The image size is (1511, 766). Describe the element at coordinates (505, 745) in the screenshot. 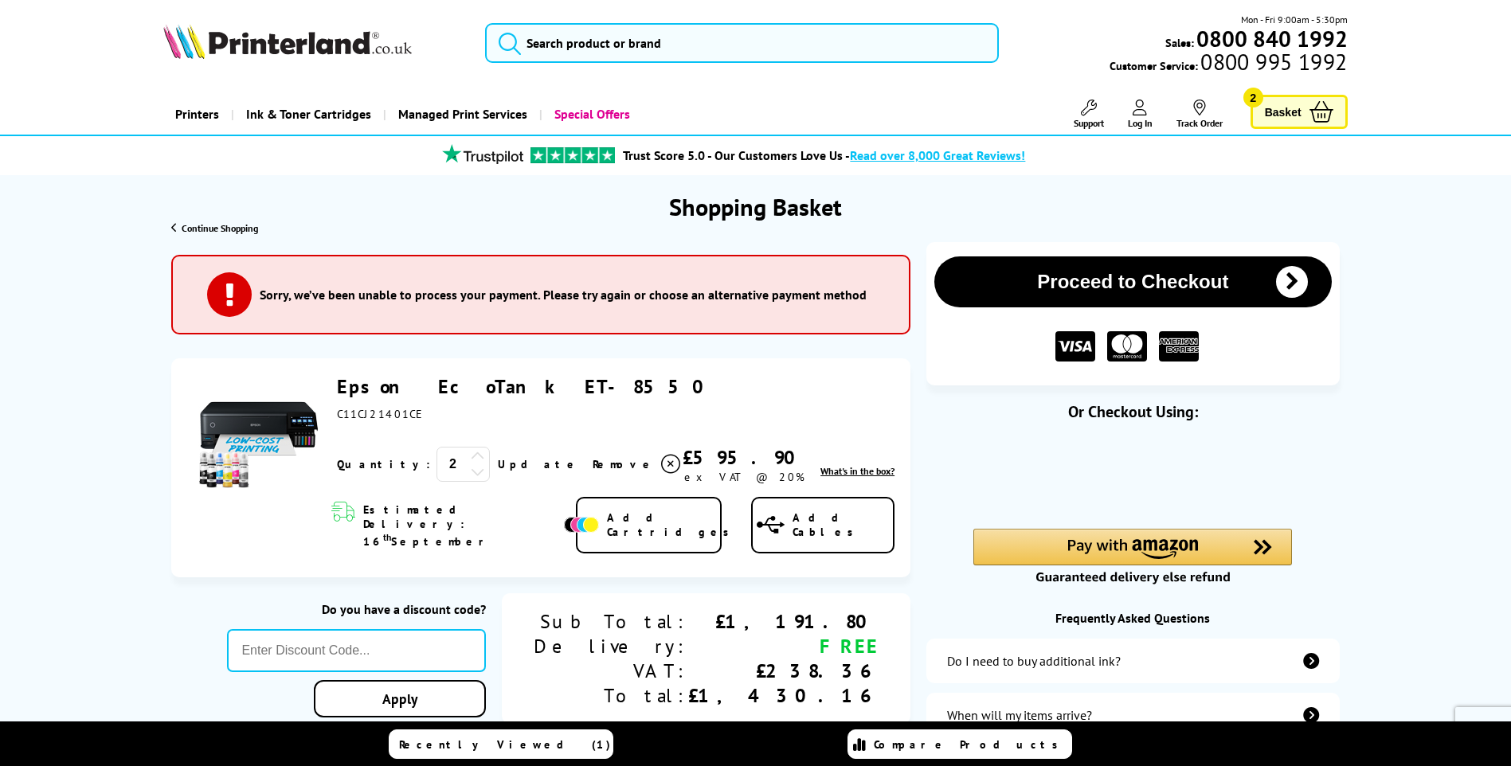

I see `span: Recently Viewed (1)` at that location.